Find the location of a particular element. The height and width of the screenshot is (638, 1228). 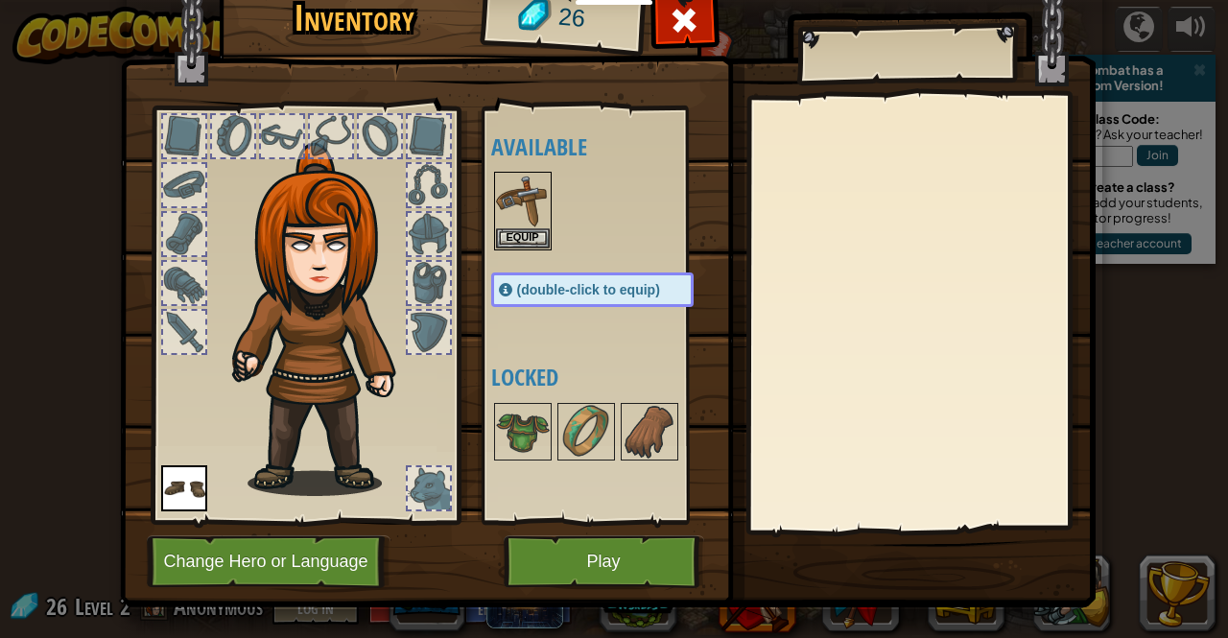

span: (double-click to equip) is located at coordinates (588, 290).